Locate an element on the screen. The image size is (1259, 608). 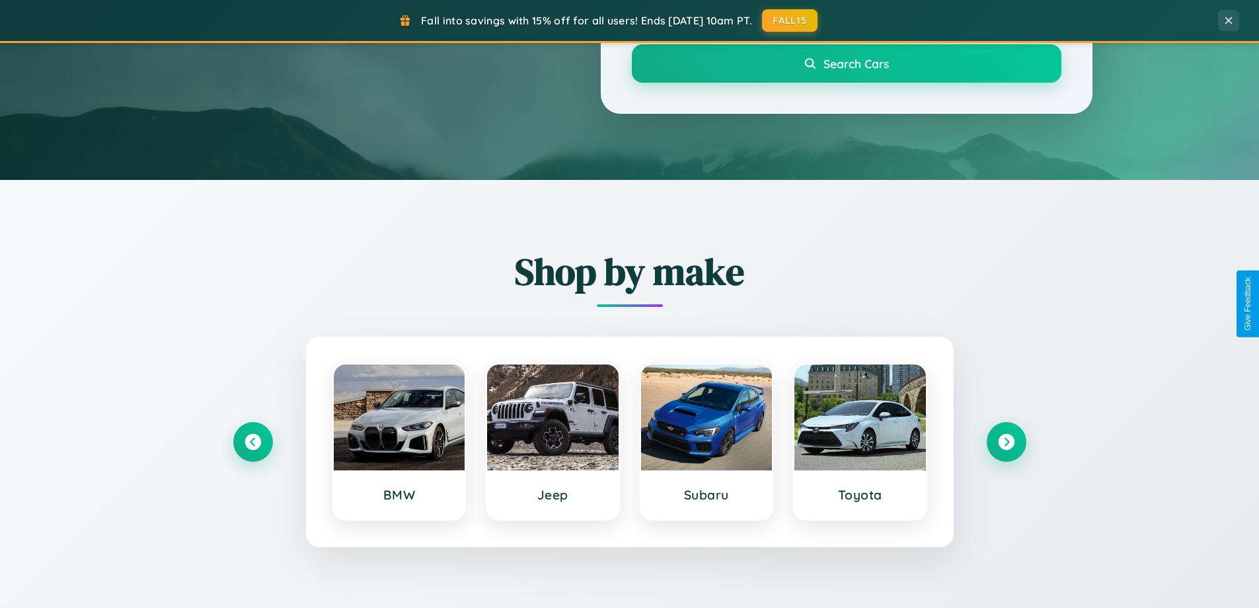
button: FALL15 is located at coordinates (790, 20).